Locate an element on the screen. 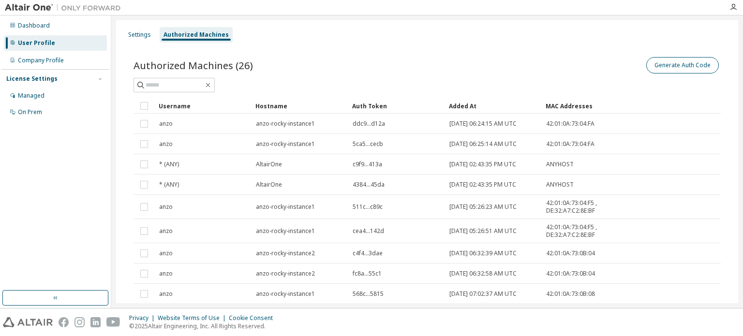  span: 5ca5...cecb is located at coordinates (368, 144).